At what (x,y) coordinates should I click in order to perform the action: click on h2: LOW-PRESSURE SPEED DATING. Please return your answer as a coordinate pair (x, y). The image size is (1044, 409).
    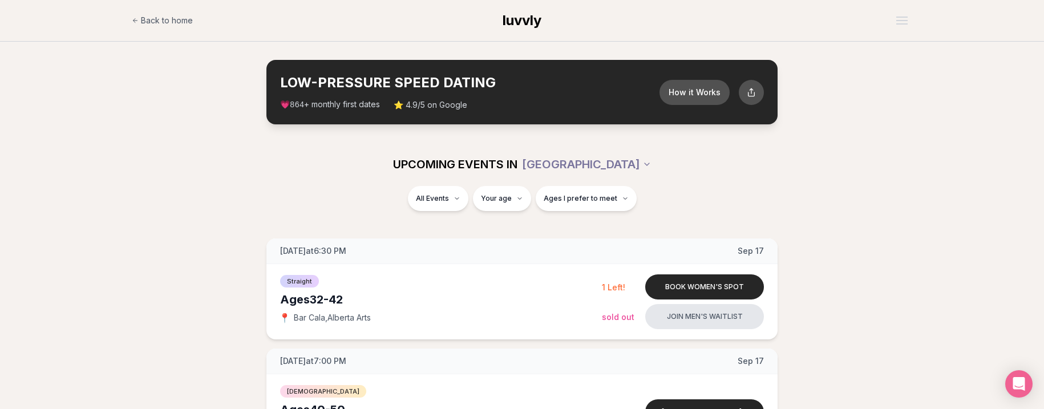
    Looking at the image, I should click on (469, 83).